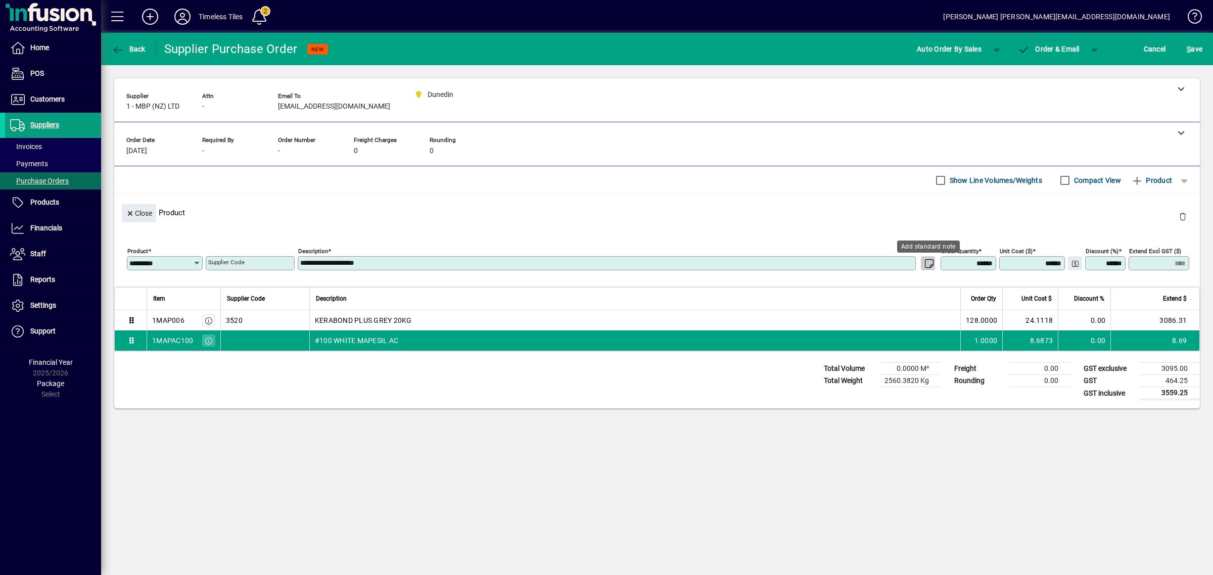 Image resolution: width=1213 pixels, height=575 pixels. I want to click on a: Customers, so click(53, 100).